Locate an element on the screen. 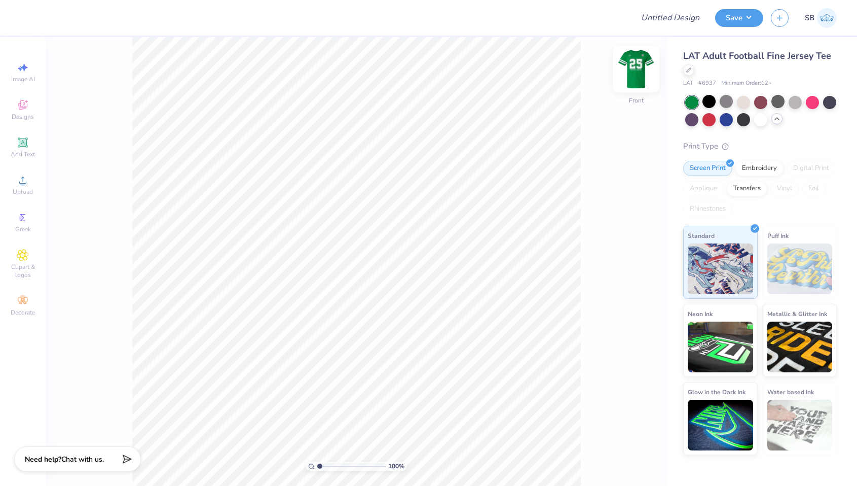 The width and height of the screenshot is (857, 486). div: Transfers is located at coordinates (747, 189).